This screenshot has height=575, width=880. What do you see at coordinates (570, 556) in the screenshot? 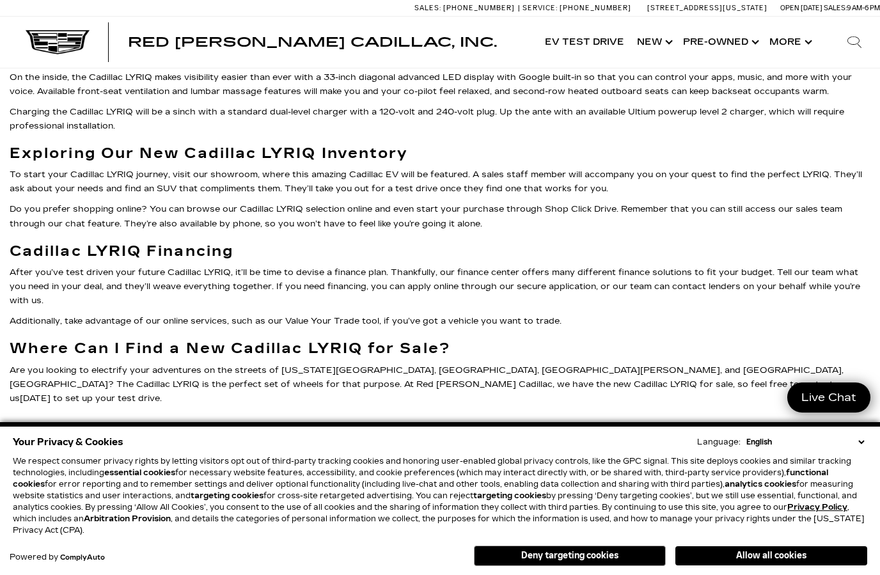
I see `button: Deny targeting cookies` at bounding box center [570, 556].